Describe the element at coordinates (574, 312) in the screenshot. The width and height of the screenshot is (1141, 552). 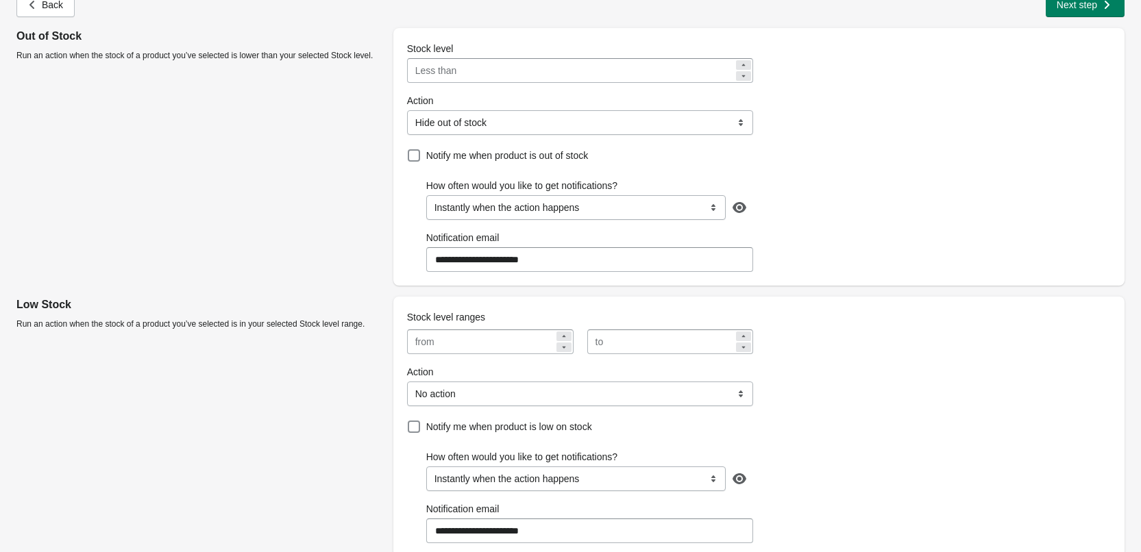
I see `div: Stock level ranges` at that location.